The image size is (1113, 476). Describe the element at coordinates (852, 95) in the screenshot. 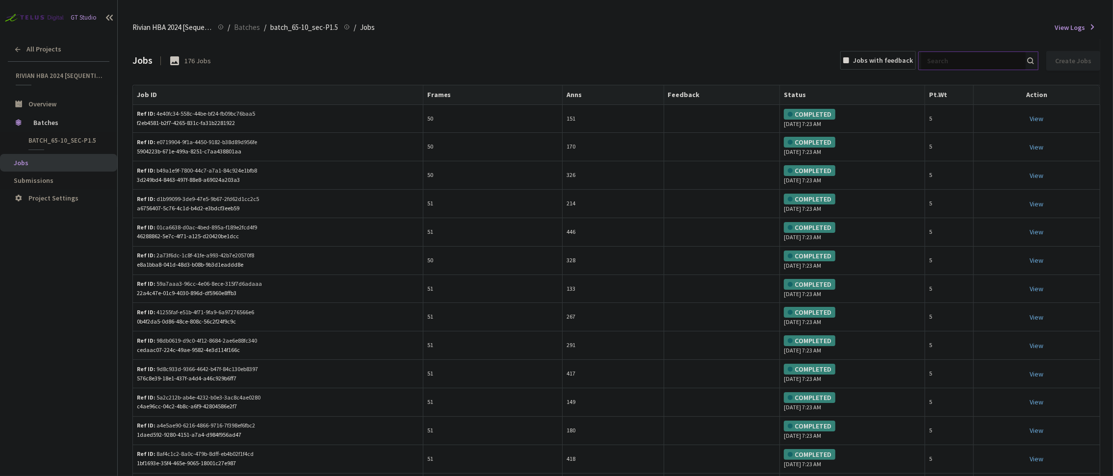

I see `th: Status` at that location.